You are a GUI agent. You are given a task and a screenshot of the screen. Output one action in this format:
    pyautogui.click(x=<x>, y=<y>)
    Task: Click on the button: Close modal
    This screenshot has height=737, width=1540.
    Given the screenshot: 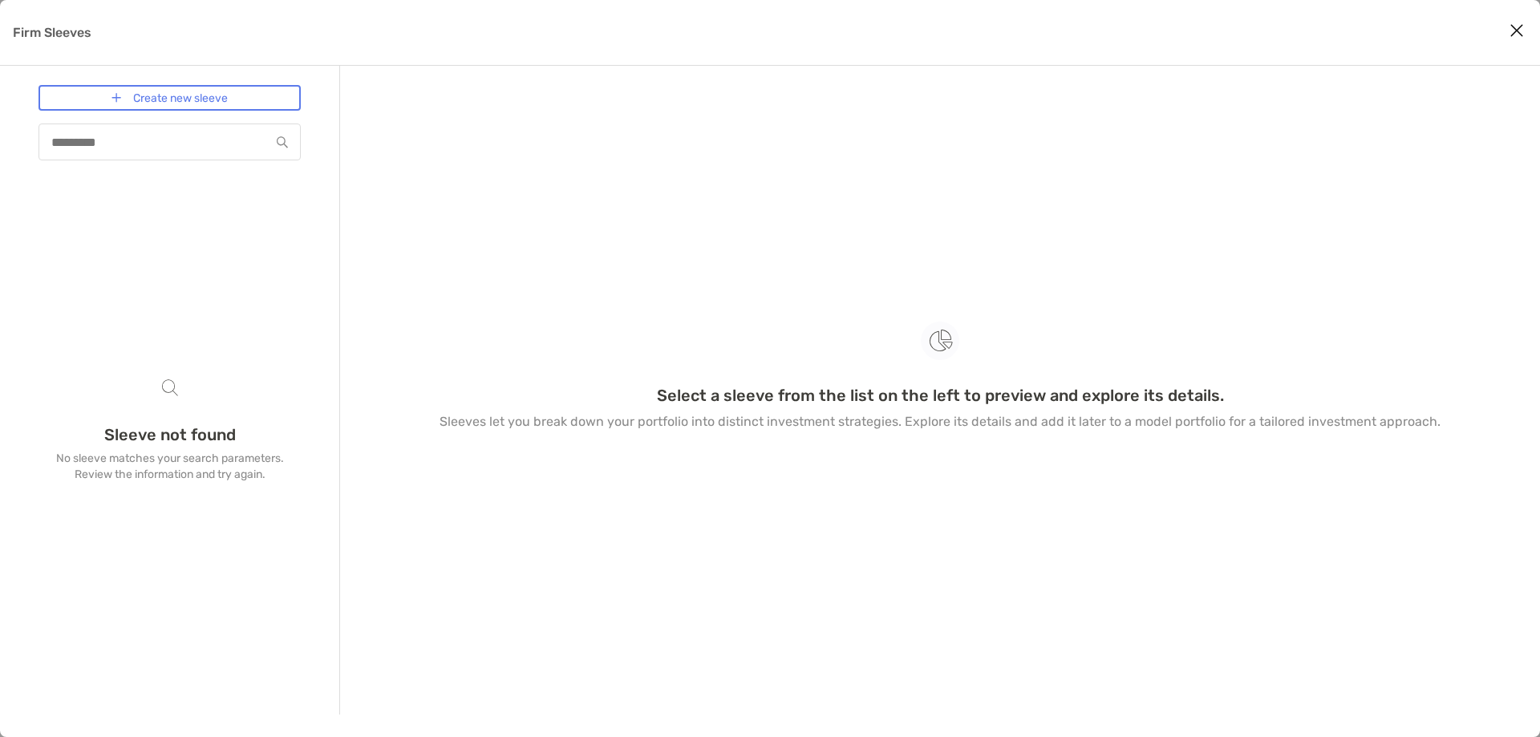 What is the action you would take?
    pyautogui.click(x=1517, y=31)
    